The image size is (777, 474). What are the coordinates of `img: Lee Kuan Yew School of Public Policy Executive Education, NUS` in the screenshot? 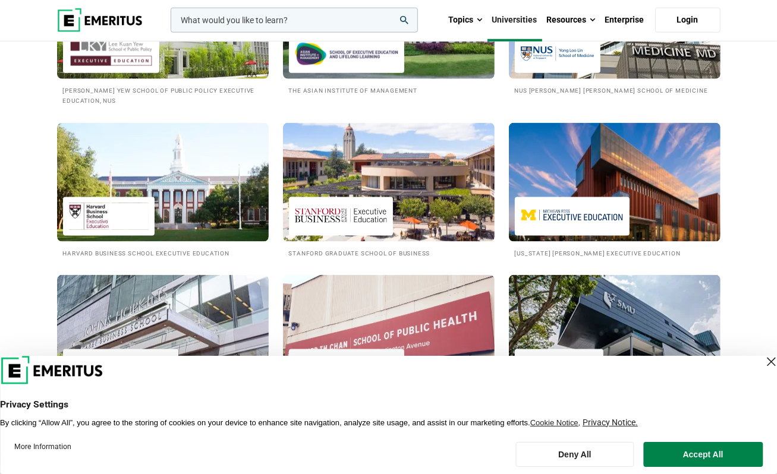 It's located at (111, 53).